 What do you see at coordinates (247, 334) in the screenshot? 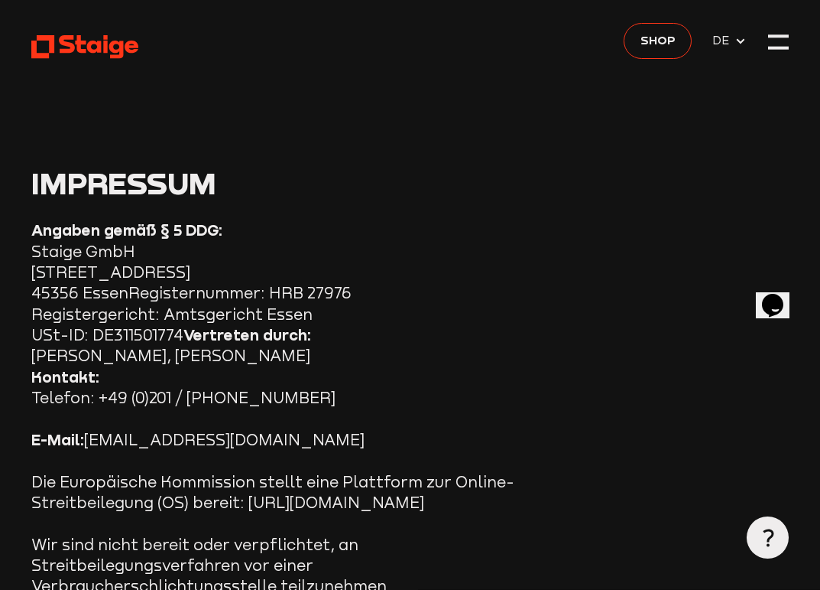
I see `strong: Vertreten durch:` at bounding box center [247, 334].